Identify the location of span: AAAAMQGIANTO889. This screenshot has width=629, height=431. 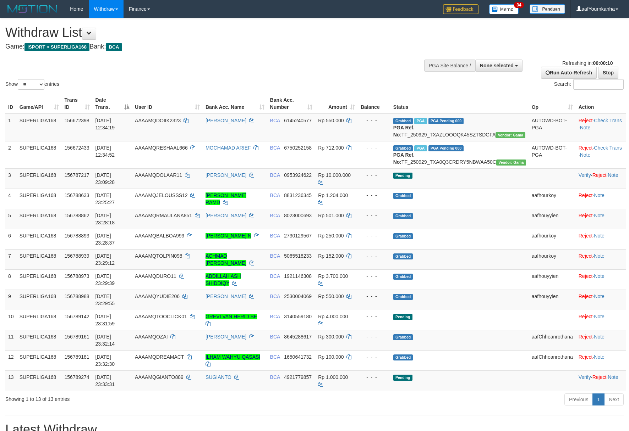
(159, 377).